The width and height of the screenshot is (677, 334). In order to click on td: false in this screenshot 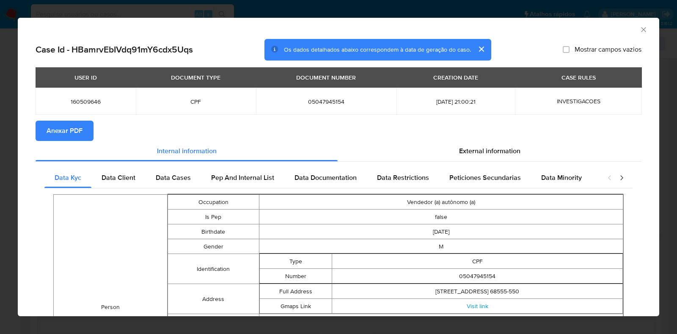, I will do `click(441, 217)`.